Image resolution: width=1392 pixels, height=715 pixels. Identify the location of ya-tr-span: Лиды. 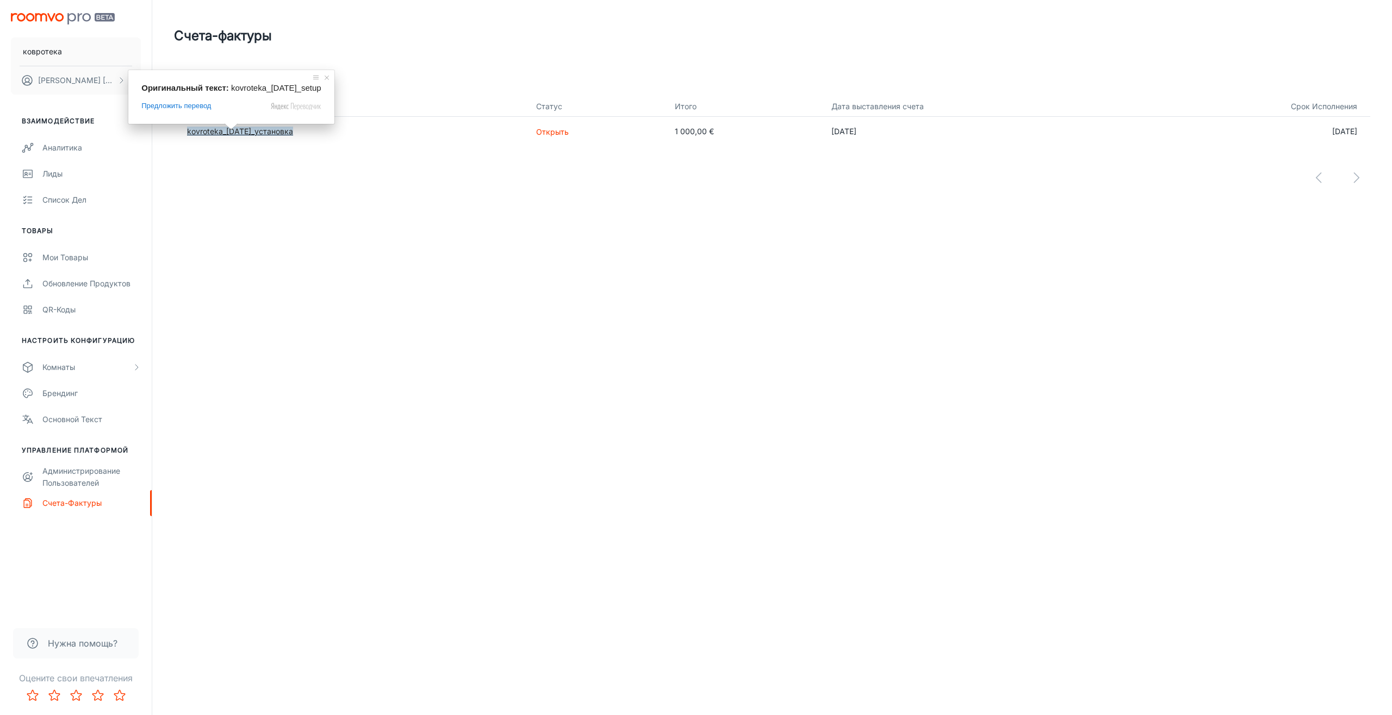
(52, 173).